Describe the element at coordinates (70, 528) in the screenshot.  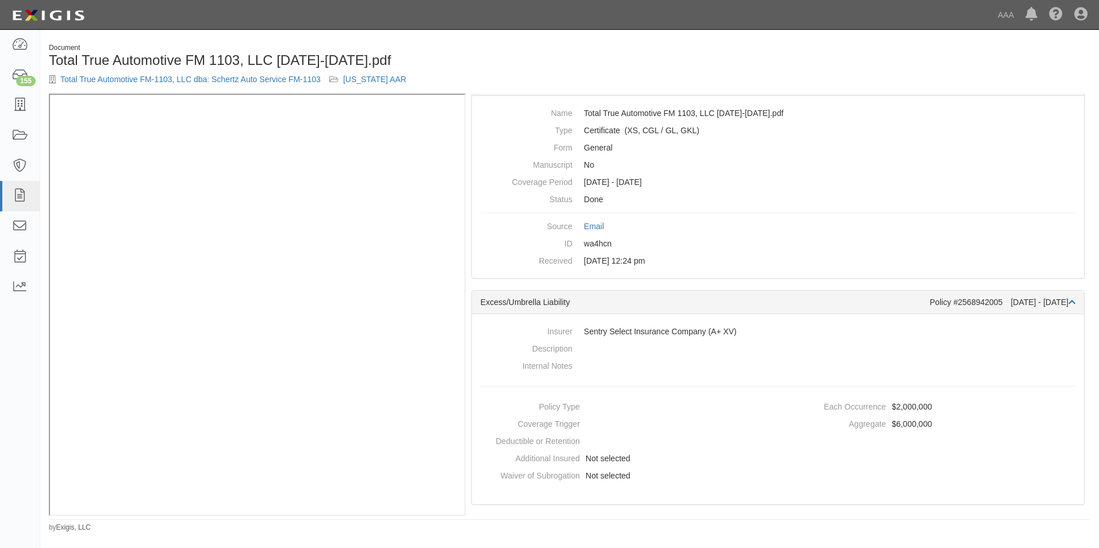
I see `small: by` at that location.